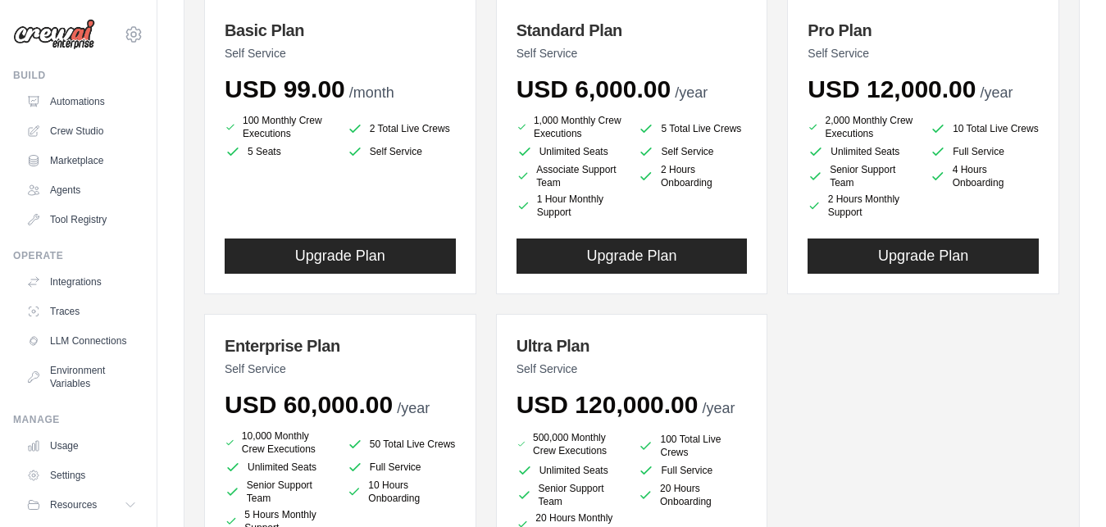 The height and width of the screenshot is (527, 1106). I want to click on li: 10 Hours Onboarding, so click(401, 492).